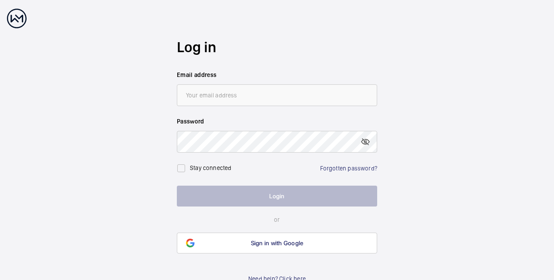 Image resolution: width=554 pixels, height=280 pixels. I want to click on label: Password, so click(277, 121).